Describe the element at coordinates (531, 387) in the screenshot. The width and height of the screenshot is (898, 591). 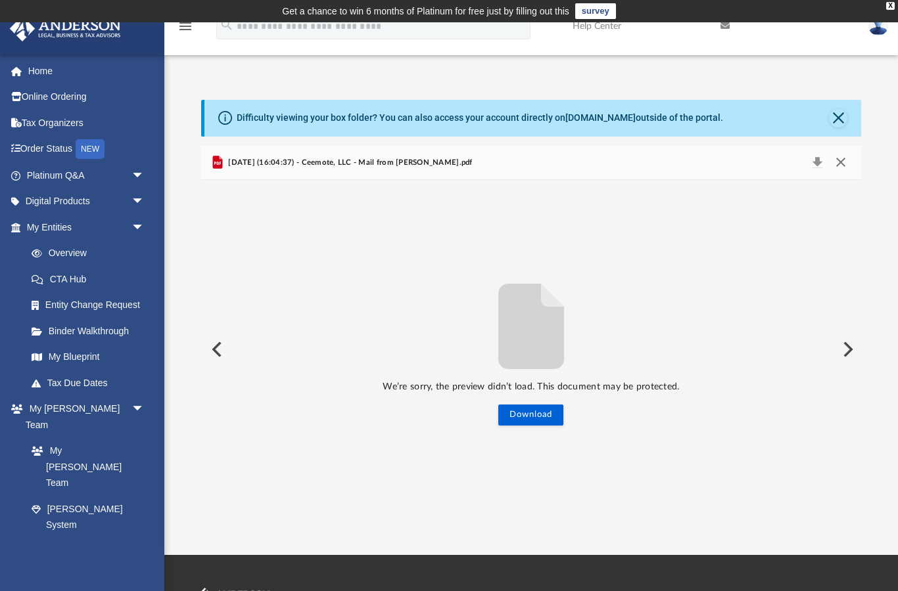
I see `p: We’re sorry, the preview didn’t load. This document may be protected.` at that location.